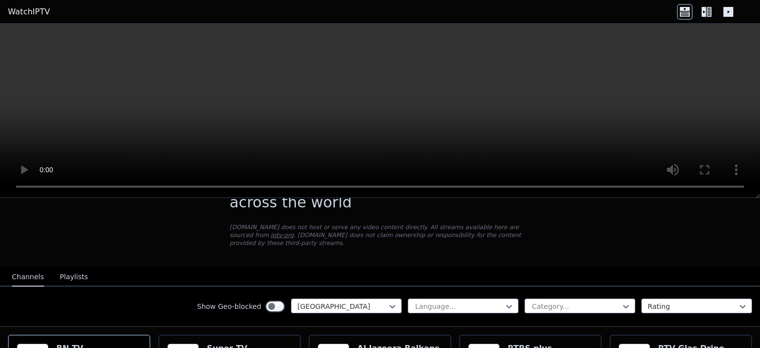  What do you see at coordinates (229, 306) in the screenshot?
I see `label: Show Geo-blocked` at bounding box center [229, 306].